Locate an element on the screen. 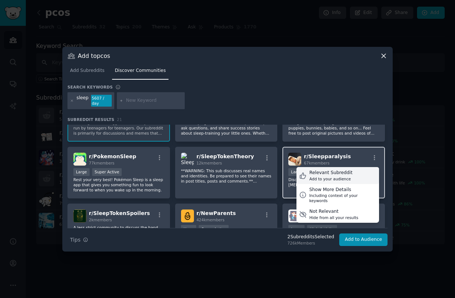  div: Show More Details is located at coordinates (343, 190).